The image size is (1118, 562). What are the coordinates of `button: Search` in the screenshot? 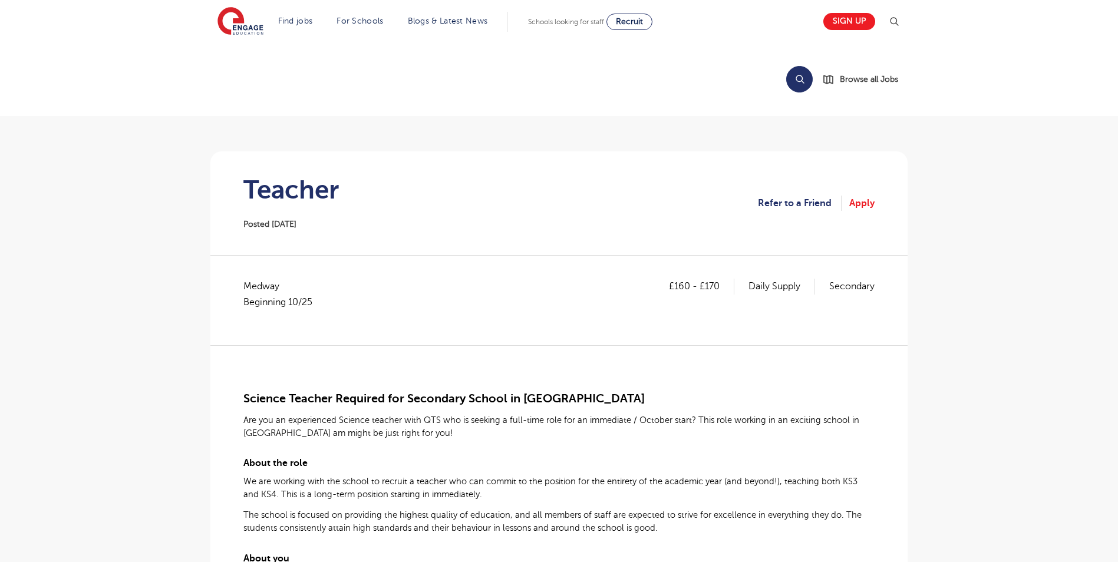 It's located at (799, 79).